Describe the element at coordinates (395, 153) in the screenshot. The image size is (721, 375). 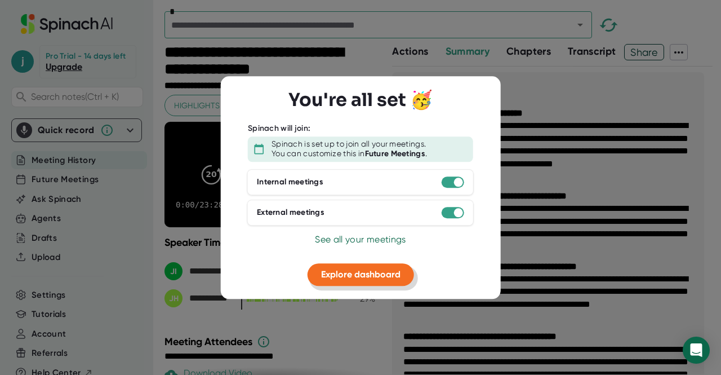
I see `b: Future Meetings` at that location.